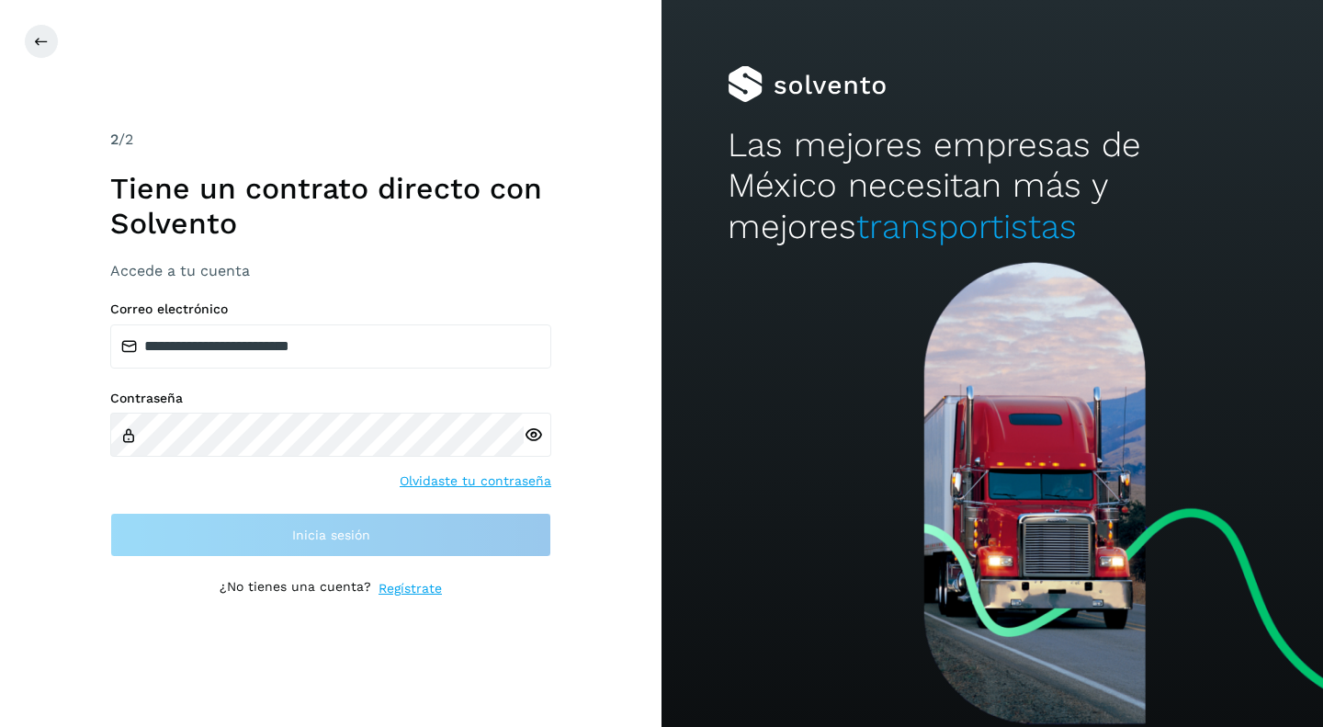 This screenshot has width=1323, height=727. What do you see at coordinates (295, 588) in the screenshot?
I see `p: ¿No tienes una cuenta?` at bounding box center [295, 588].